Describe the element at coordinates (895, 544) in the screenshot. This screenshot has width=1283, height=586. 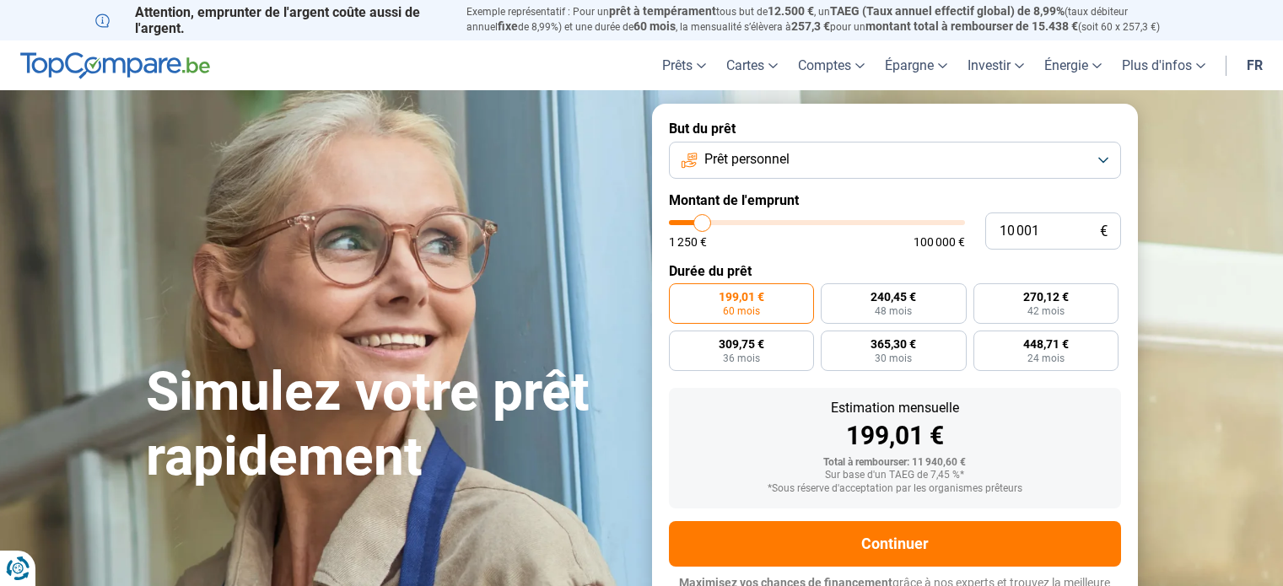
I see `button: Continuer` at that location.